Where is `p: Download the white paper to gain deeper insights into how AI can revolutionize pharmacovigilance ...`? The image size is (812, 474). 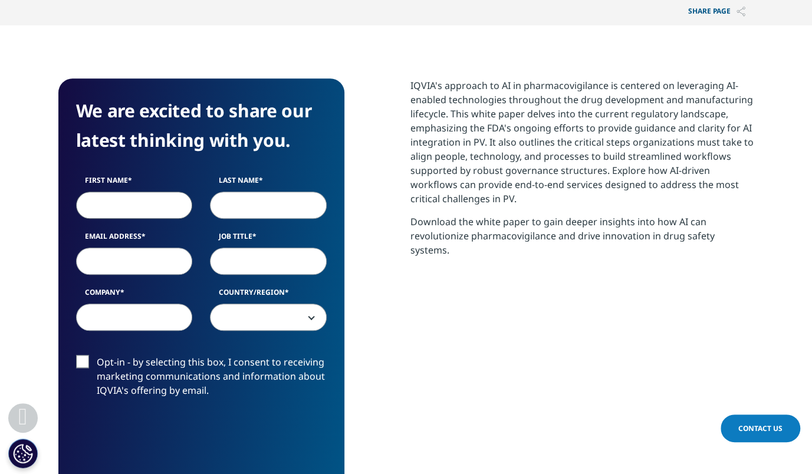 p: Download the white paper to gain deeper insights into how AI can revolutionize pharmacovigilance ... is located at coordinates (582, 240).